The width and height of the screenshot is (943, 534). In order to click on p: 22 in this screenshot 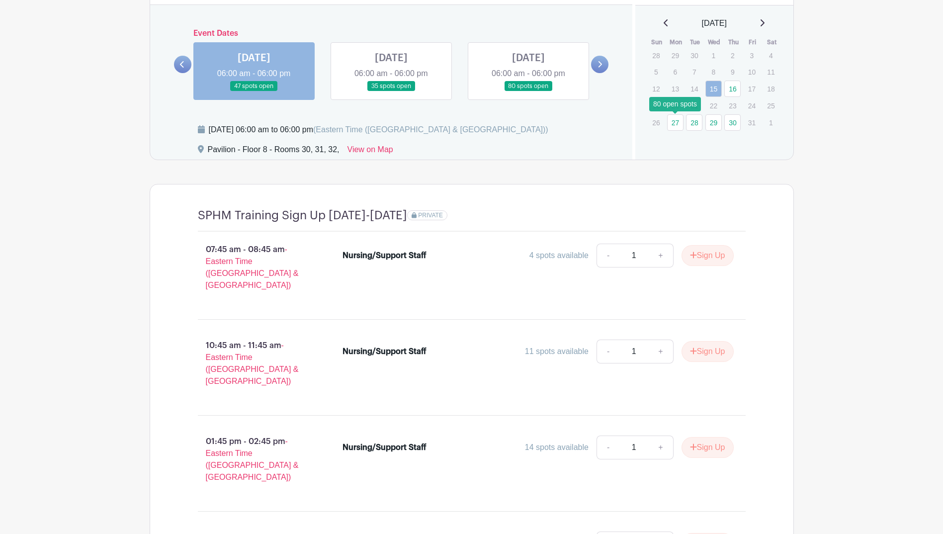, I will do `click(713, 105)`.